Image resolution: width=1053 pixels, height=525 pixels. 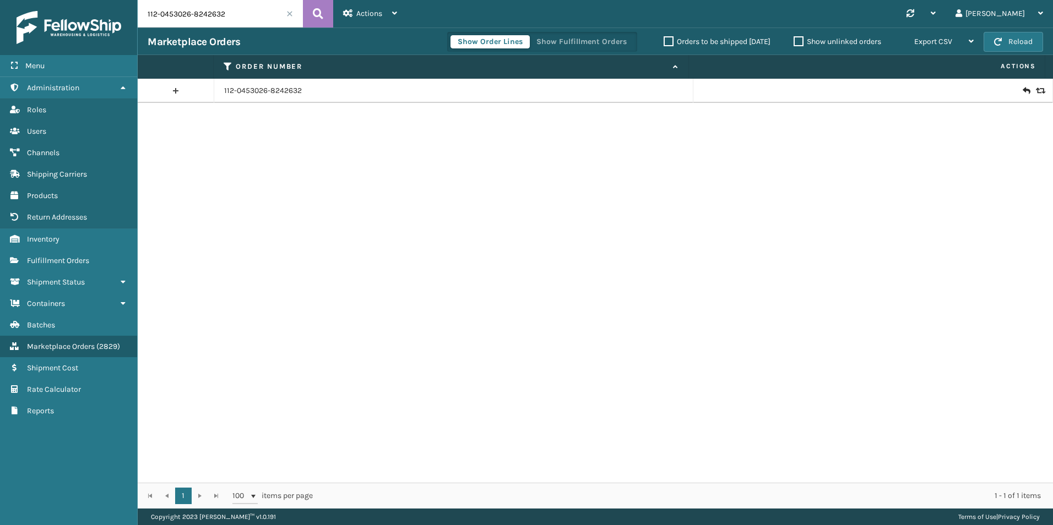 I want to click on span: items per page, so click(x=272, y=496).